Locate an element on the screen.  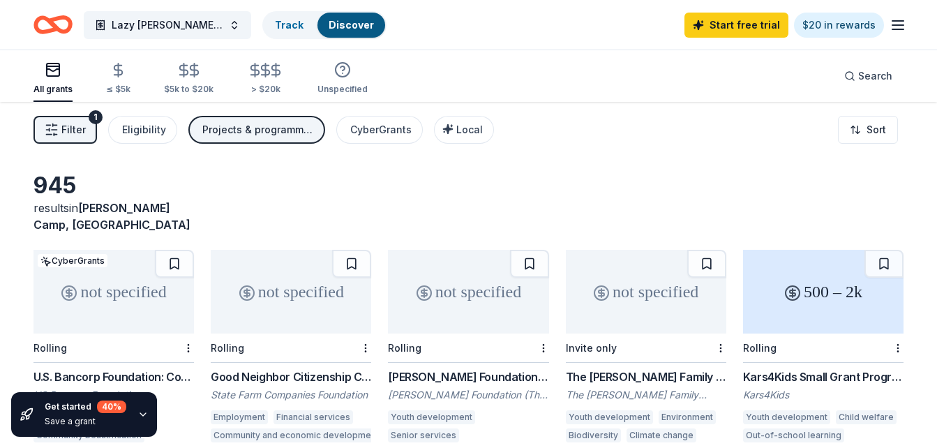
div: Good Neighbor Citizenship Company Grants is located at coordinates (291, 377).